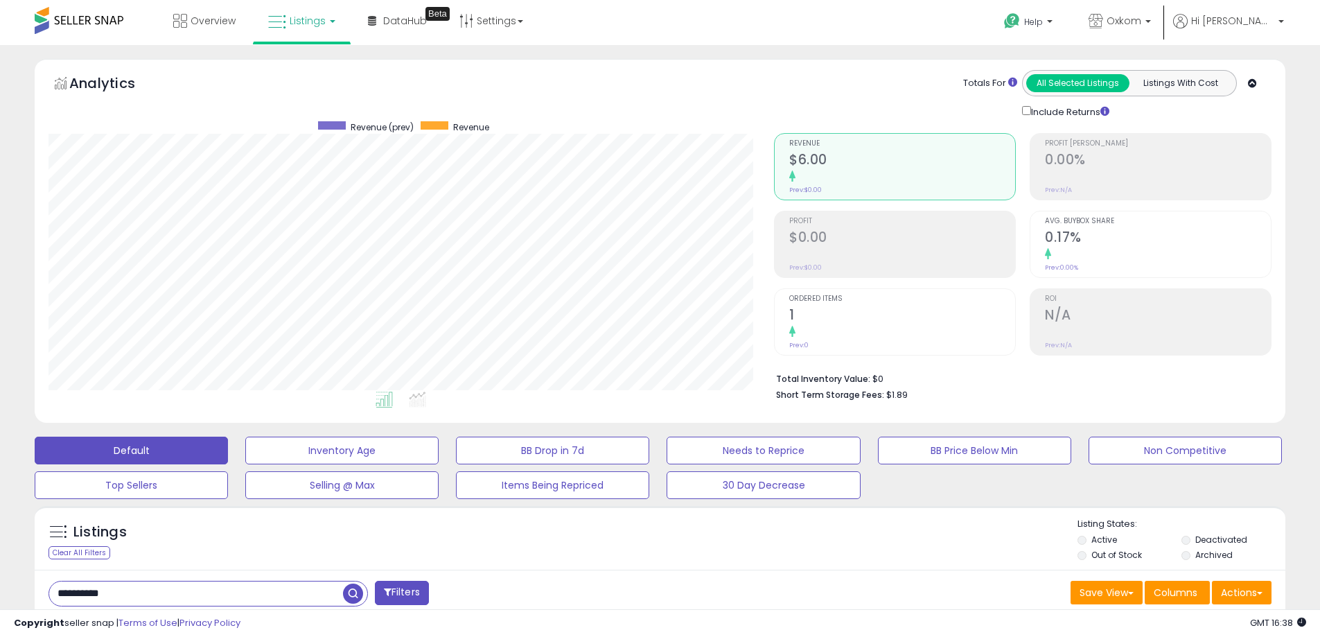  I want to click on label: Archived, so click(1214, 554).